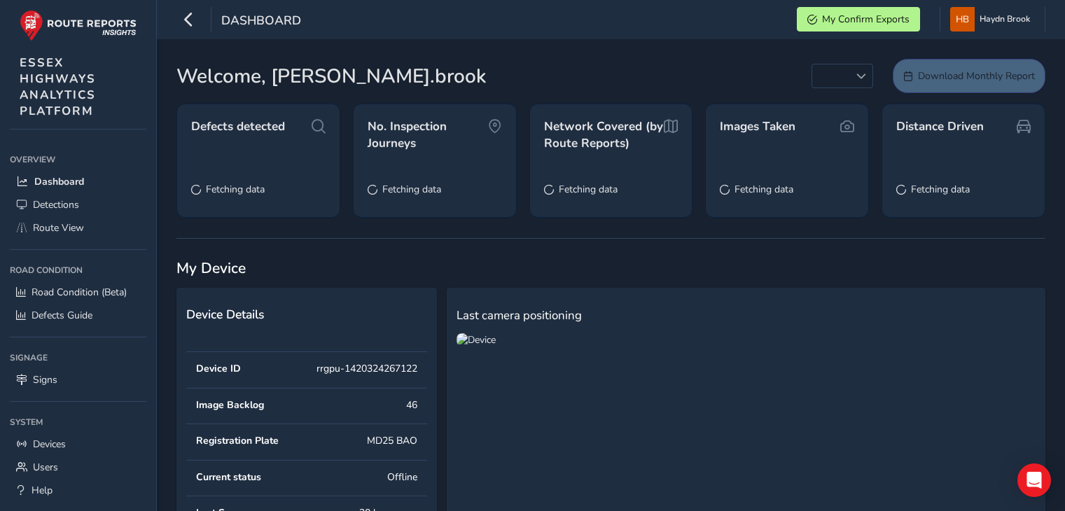 Image resolution: width=1065 pixels, height=511 pixels. Describe the element at coordinates (519, 315) in the screenshot. I see `span: Last camera positioning` at that location.